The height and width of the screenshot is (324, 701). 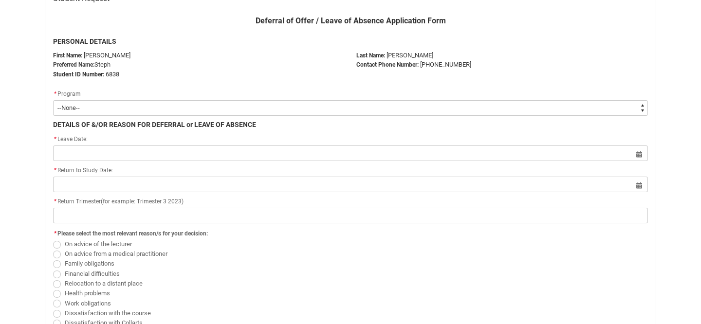 What do you see at coordinates (83, 170) in the screenshot?
I see `span: Return to Study Date:` at bounding box center [83, 170].